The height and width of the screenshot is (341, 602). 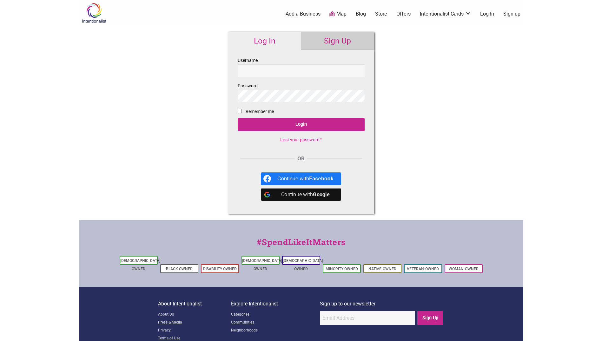 I want to click on b: Google, so click(x=321, y=194).